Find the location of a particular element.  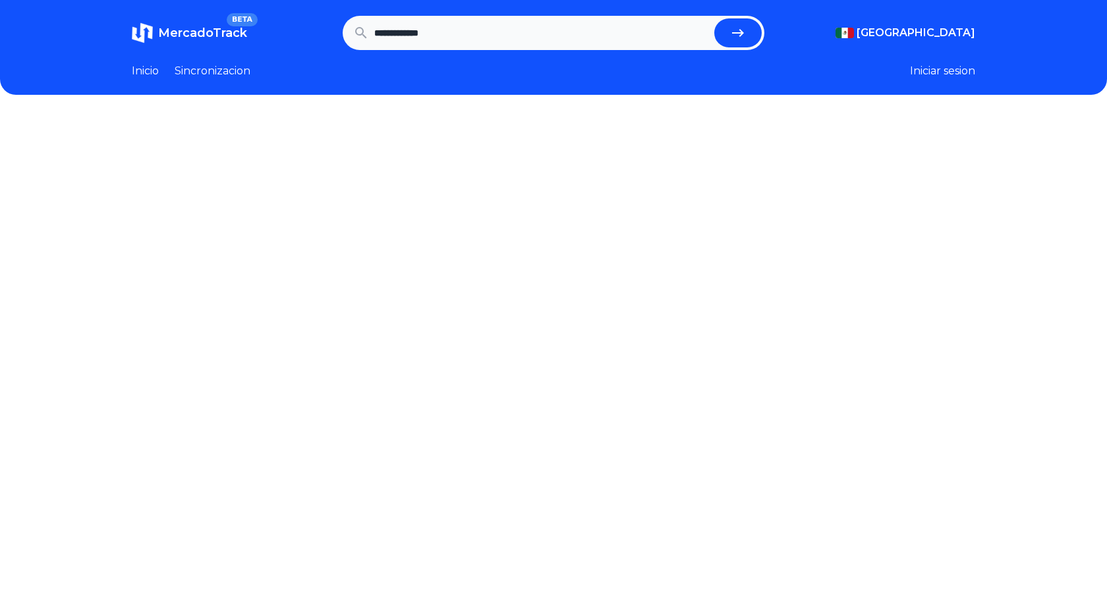

a: Inicio is located at coordinates (145, 71).